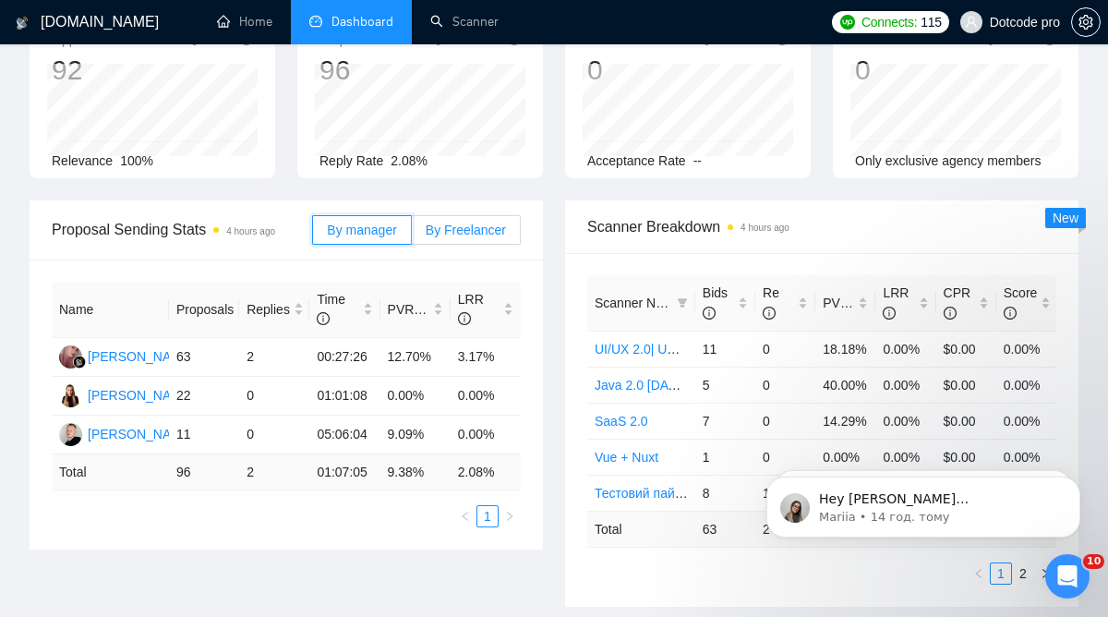 This screenshot has width=1108, height=617. I want to click on span: Dashboard, so click(362, 21).